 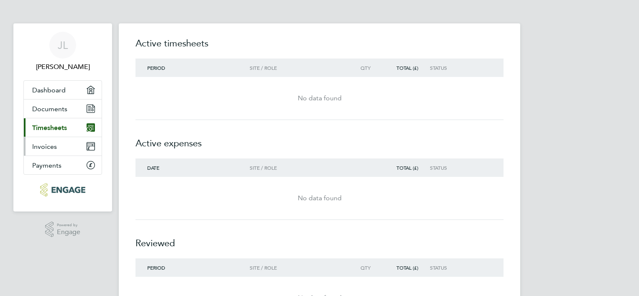 I want to click on span: Payments, so click(x=47, y=165).